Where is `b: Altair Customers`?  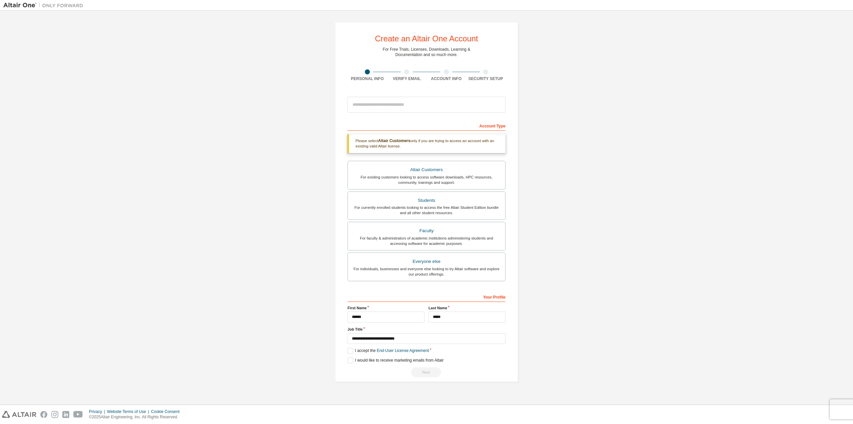
b: Altair Customers is located at coordinates (394, 141).